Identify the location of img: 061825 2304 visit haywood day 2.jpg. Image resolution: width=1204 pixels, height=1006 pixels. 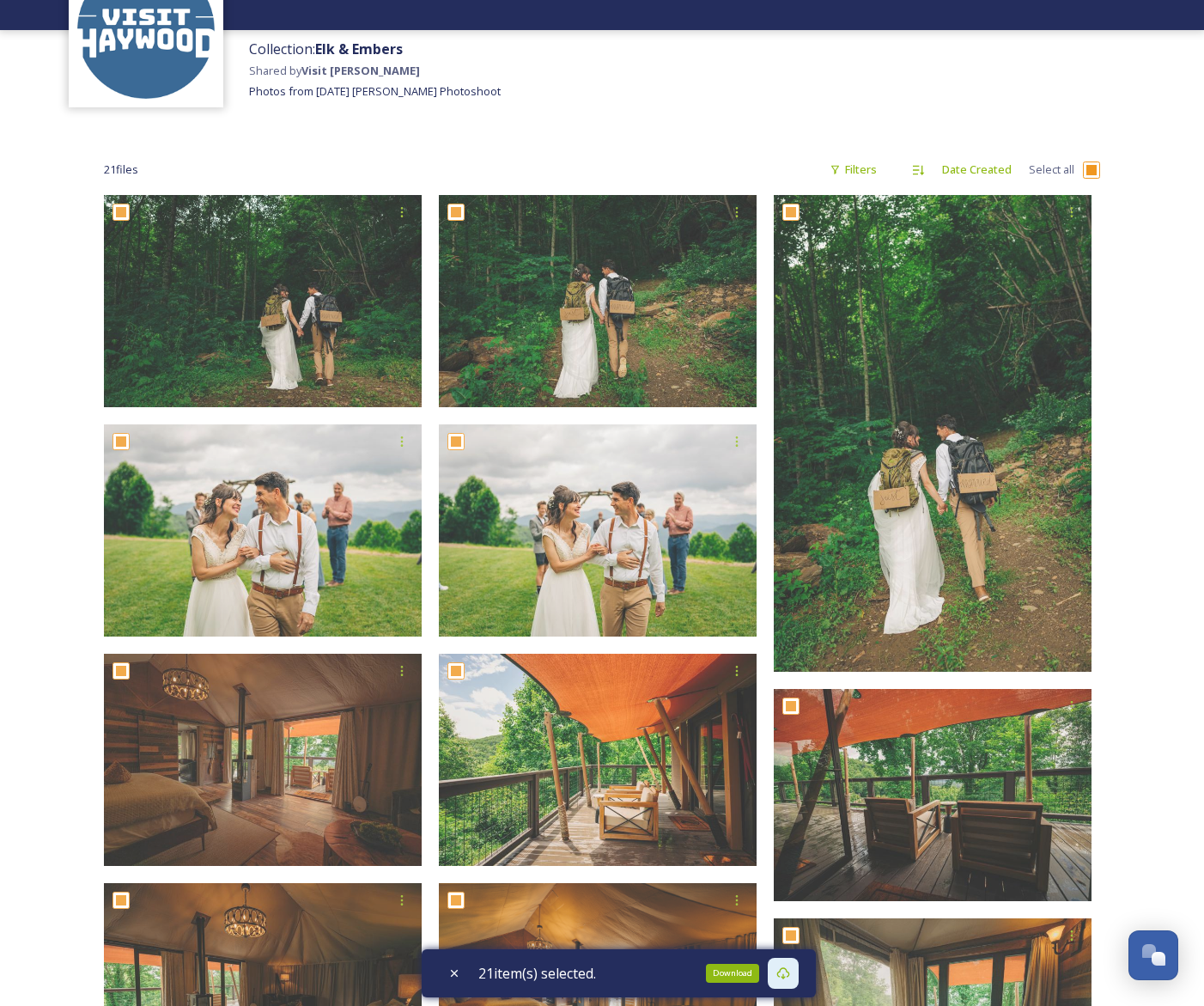
(263, 301).